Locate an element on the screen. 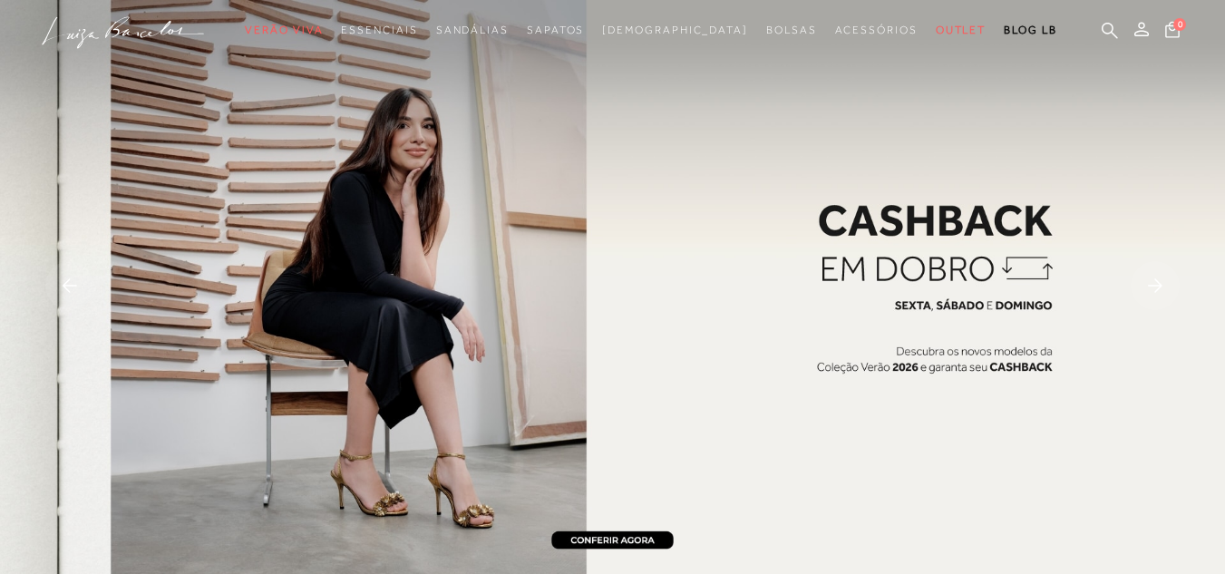 The height and width of the screenshot is (574, 1225). span: Essenciais is located at coordinates (379, 30).